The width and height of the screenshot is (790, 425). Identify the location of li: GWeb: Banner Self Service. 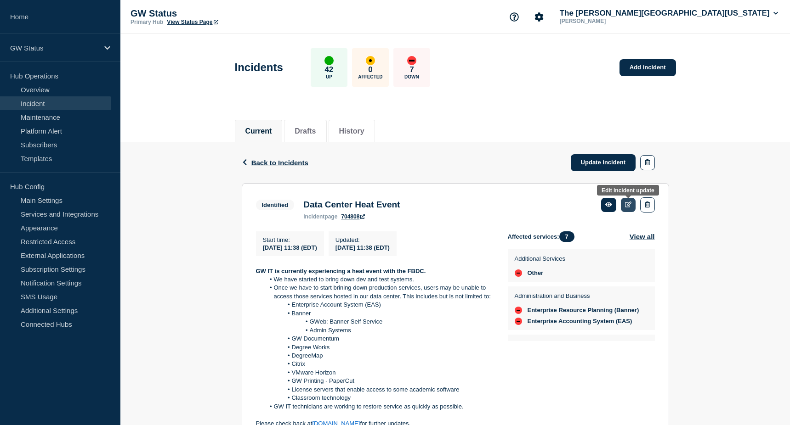
(379, 322).